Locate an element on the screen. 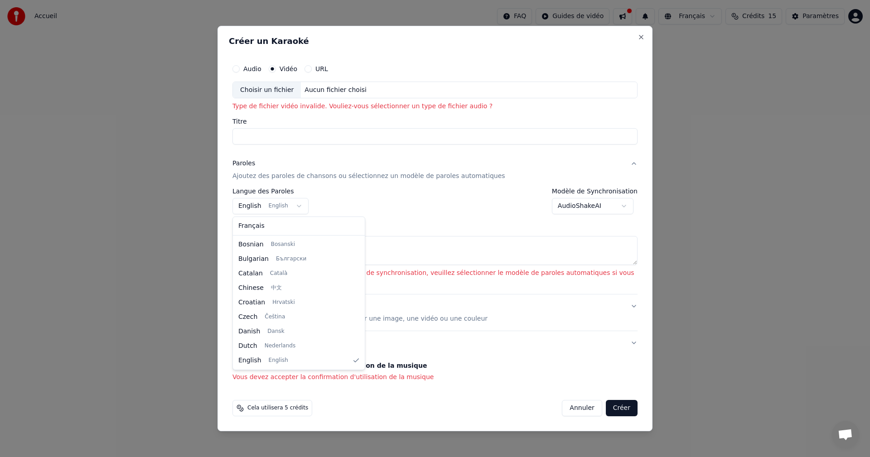 The image size is (870, 457). span: Danish is located at coordinates (249, 332).